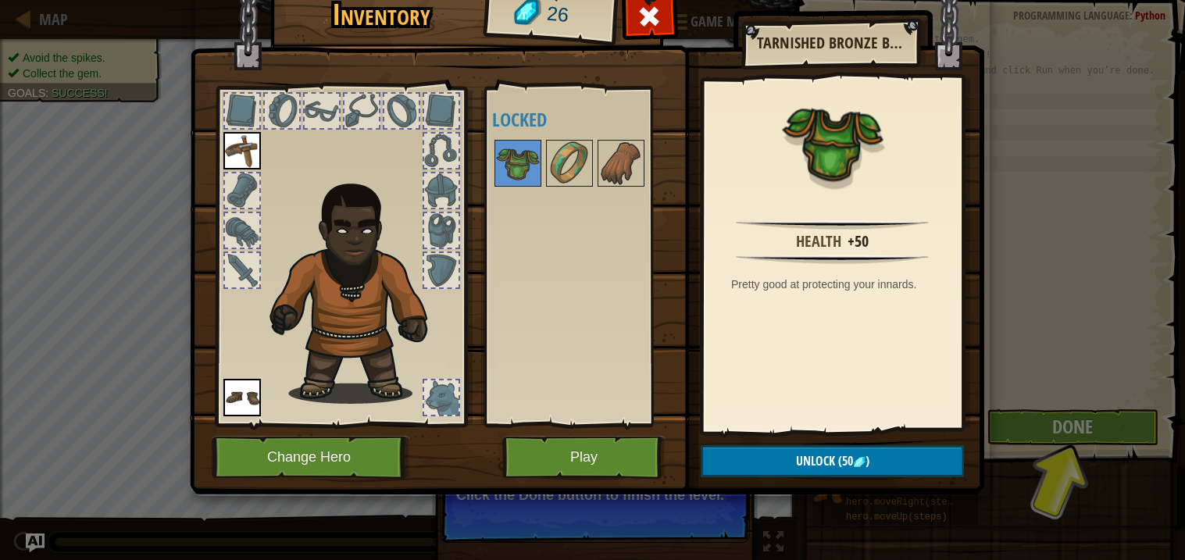 The height and width of the screenshot is (560, 1185). What do you see at coordinates (859, 462) in the screenshot?
I see `img: gem.png` at bounding box center [859, 462].